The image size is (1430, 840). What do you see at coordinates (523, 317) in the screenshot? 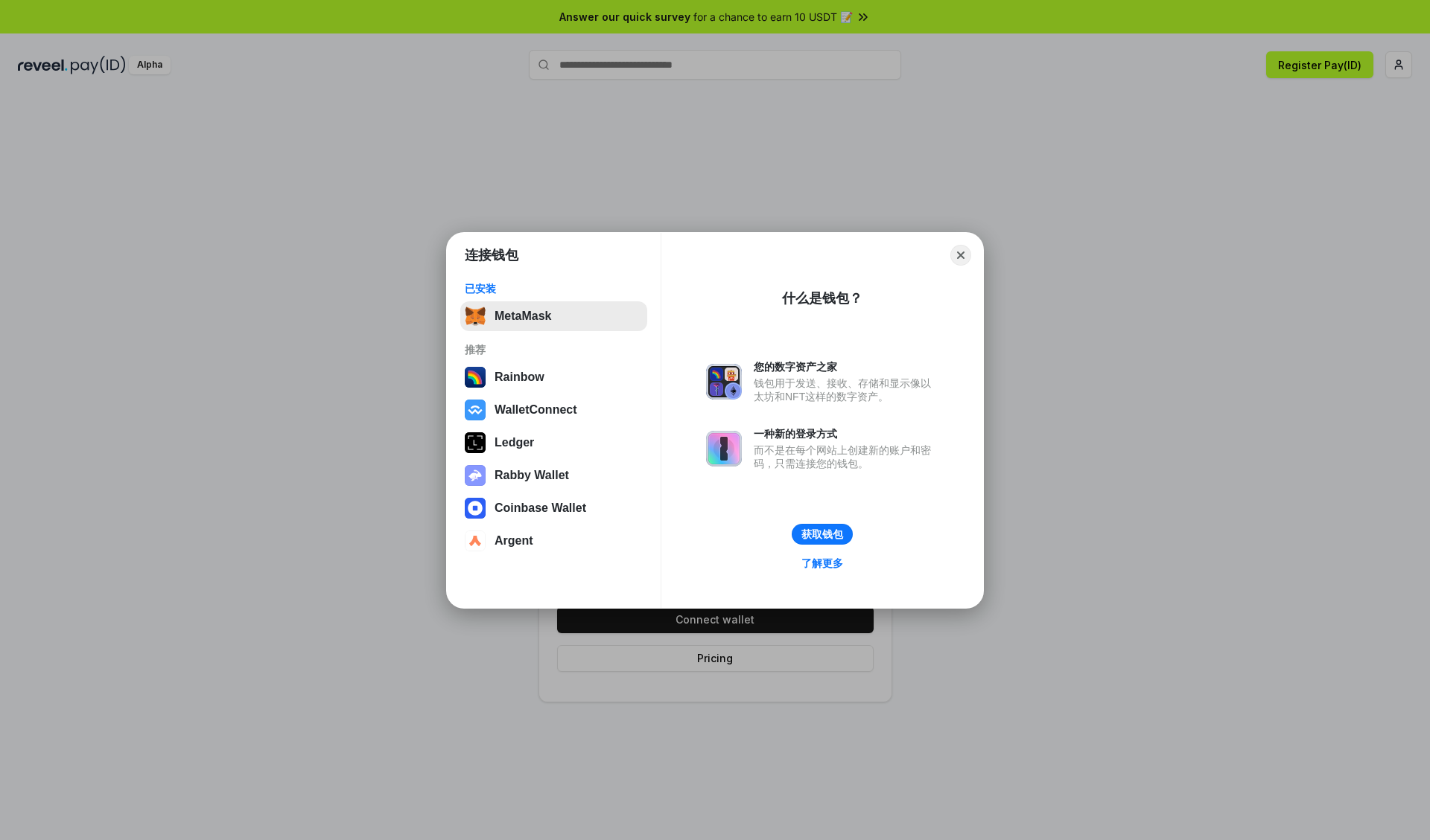
I see `div: MetaMask` at bounding box center [523, 317].